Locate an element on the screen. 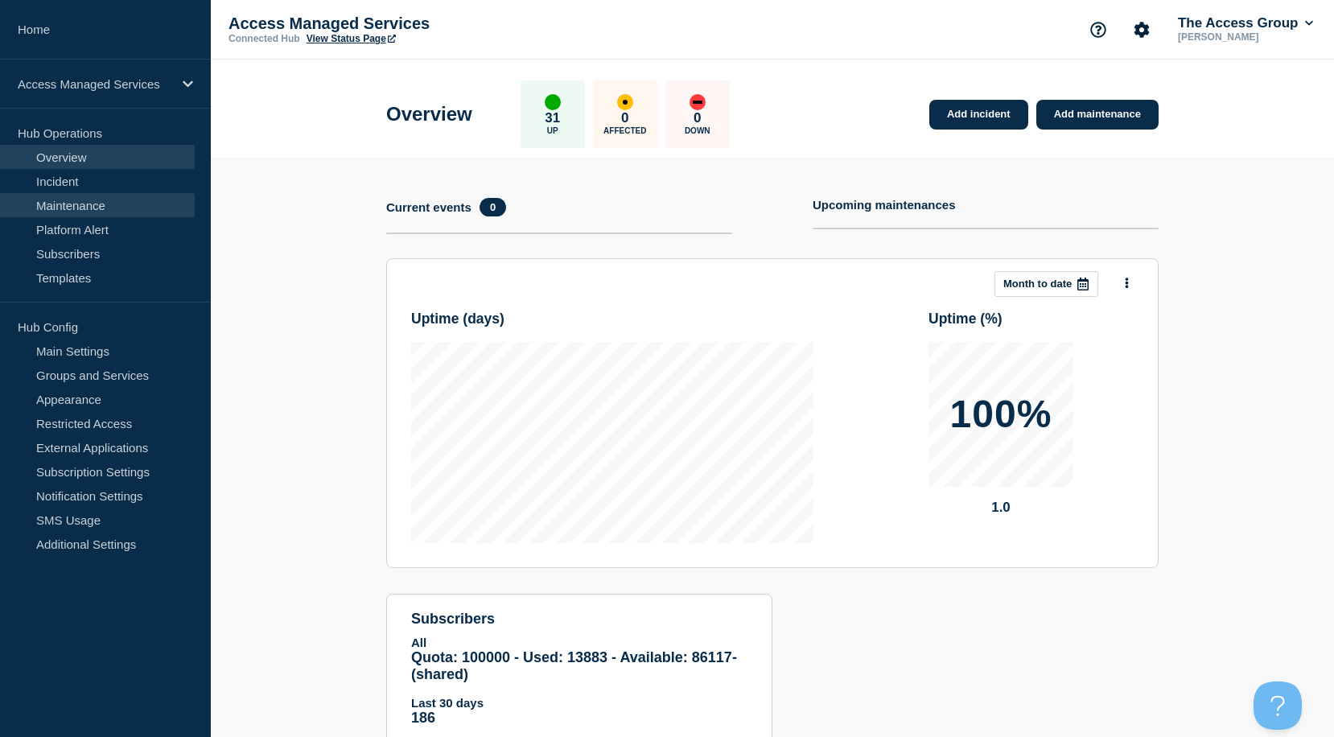  span: 0 is located at coordinates (492, 207).